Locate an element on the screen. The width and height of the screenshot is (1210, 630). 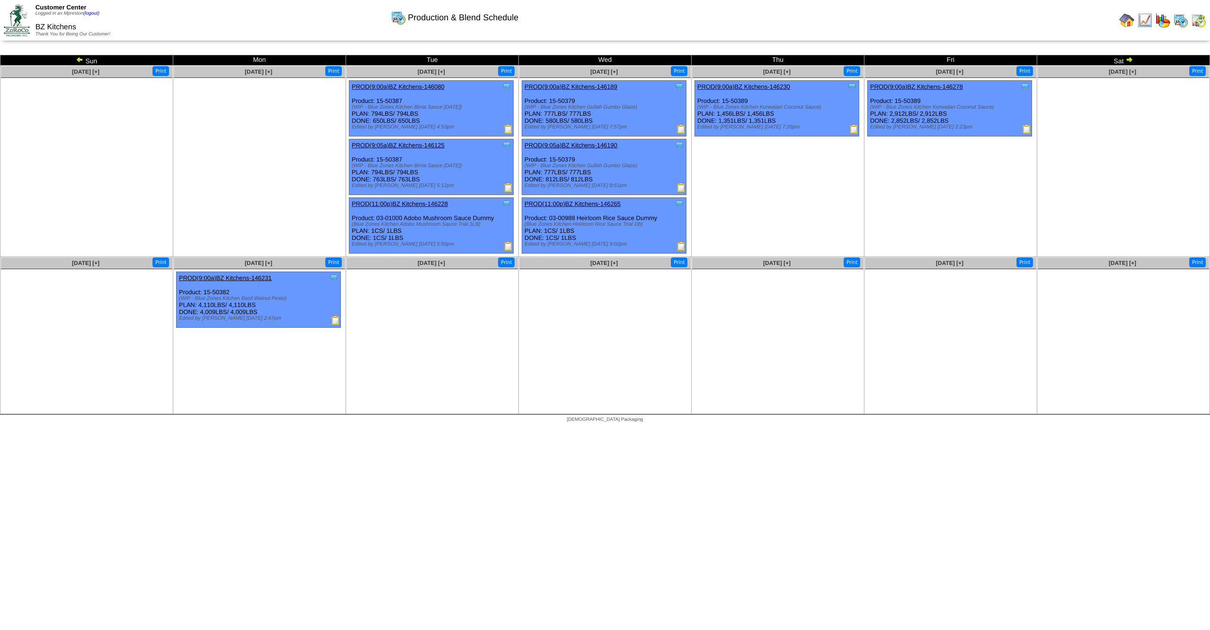
div: Product: 15-50382 PLAN: 4,110LBS / 4,110LBS DONE: 4,009LBS / 4,009LBS is located at coordinates (259, 300).